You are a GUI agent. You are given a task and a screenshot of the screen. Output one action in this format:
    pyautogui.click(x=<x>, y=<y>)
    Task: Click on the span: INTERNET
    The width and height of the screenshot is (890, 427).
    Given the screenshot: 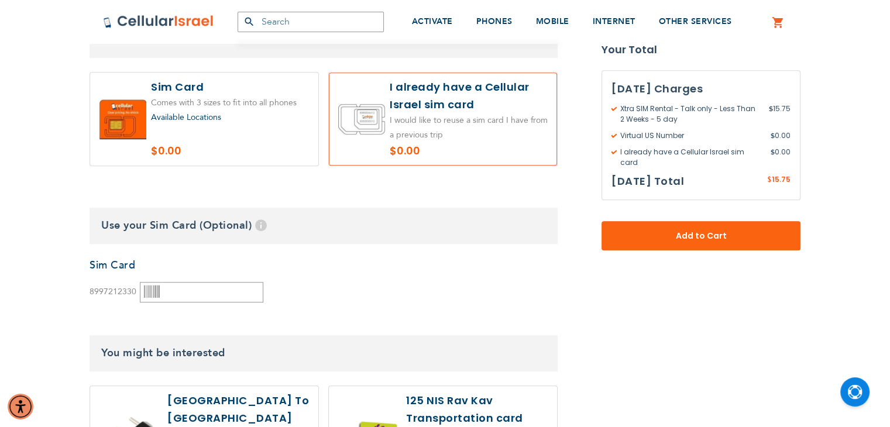 What is the action you would take?
    pyautogui.click(x=613, y=21)
    